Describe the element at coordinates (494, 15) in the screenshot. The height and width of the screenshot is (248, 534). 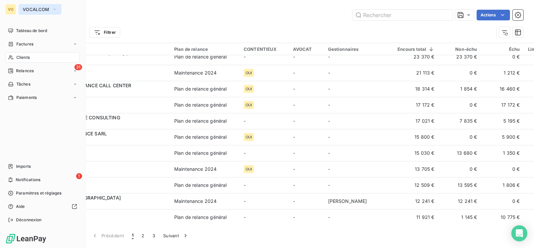
I see `button: Actions` at that location.